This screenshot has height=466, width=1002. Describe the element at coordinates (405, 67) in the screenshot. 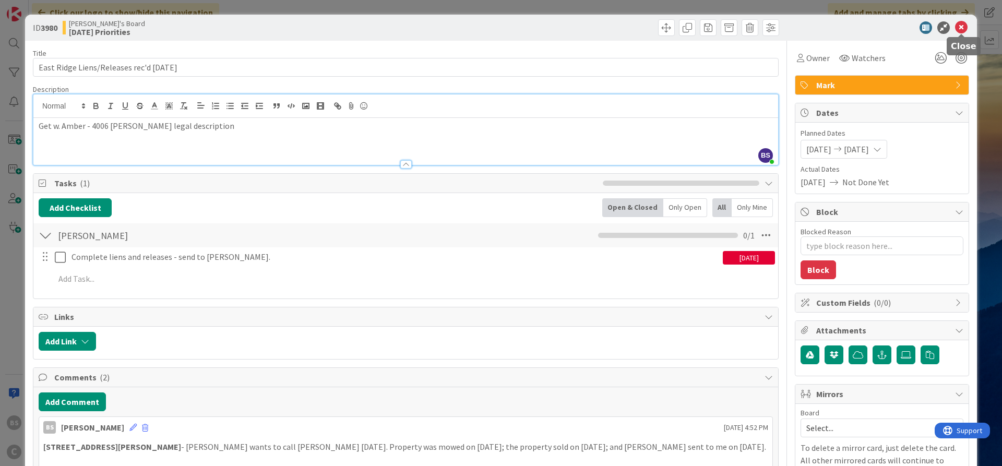

I see `input: type card name here...` at that location.